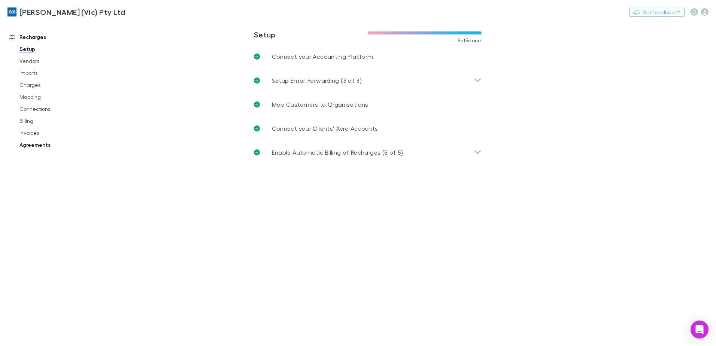 This screenshot has height=346, width=716. What do you see at coordinates (320, 104) in the screenshot?
I see `p: Map Customers to Organisations` at bounding box center [320, 104].